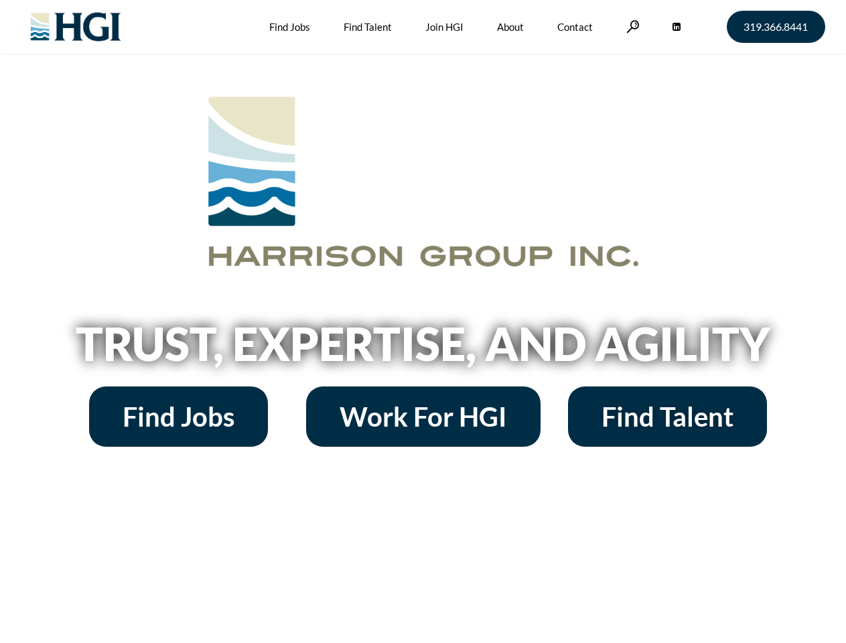 Image resolution: width=846 pixels, height=643 pixels. I want to click on span: Find Jobs, so click(178, 417).